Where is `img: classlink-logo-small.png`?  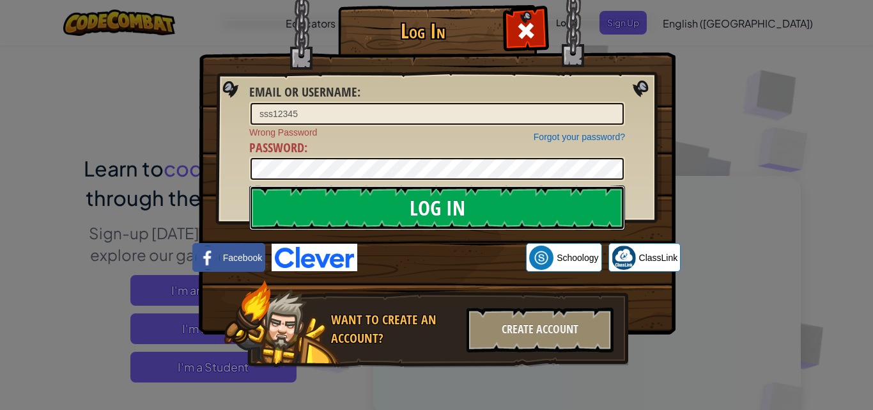
img: classlink-logo-small.png is located at coordinates (624, 258).